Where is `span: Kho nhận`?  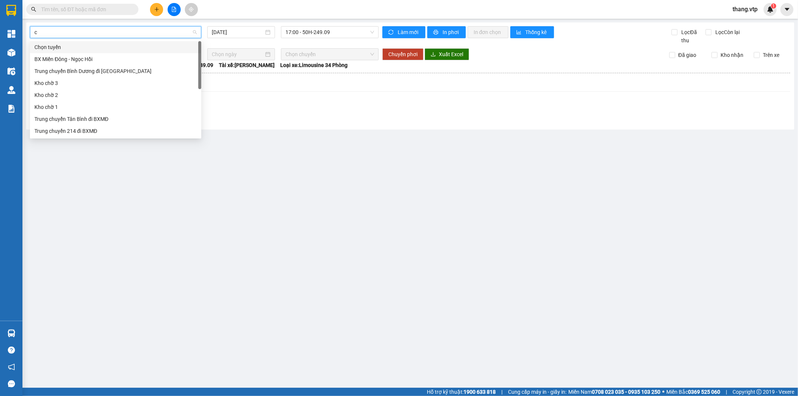 span: Kho nhận is located at coordinates (732, 55).